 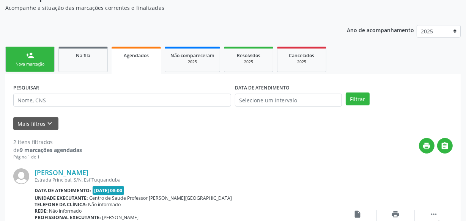 What do you see at coordinates (358, 99) in the screenshot?
I see `button: Filtrar` at bounding box center [358, 99].